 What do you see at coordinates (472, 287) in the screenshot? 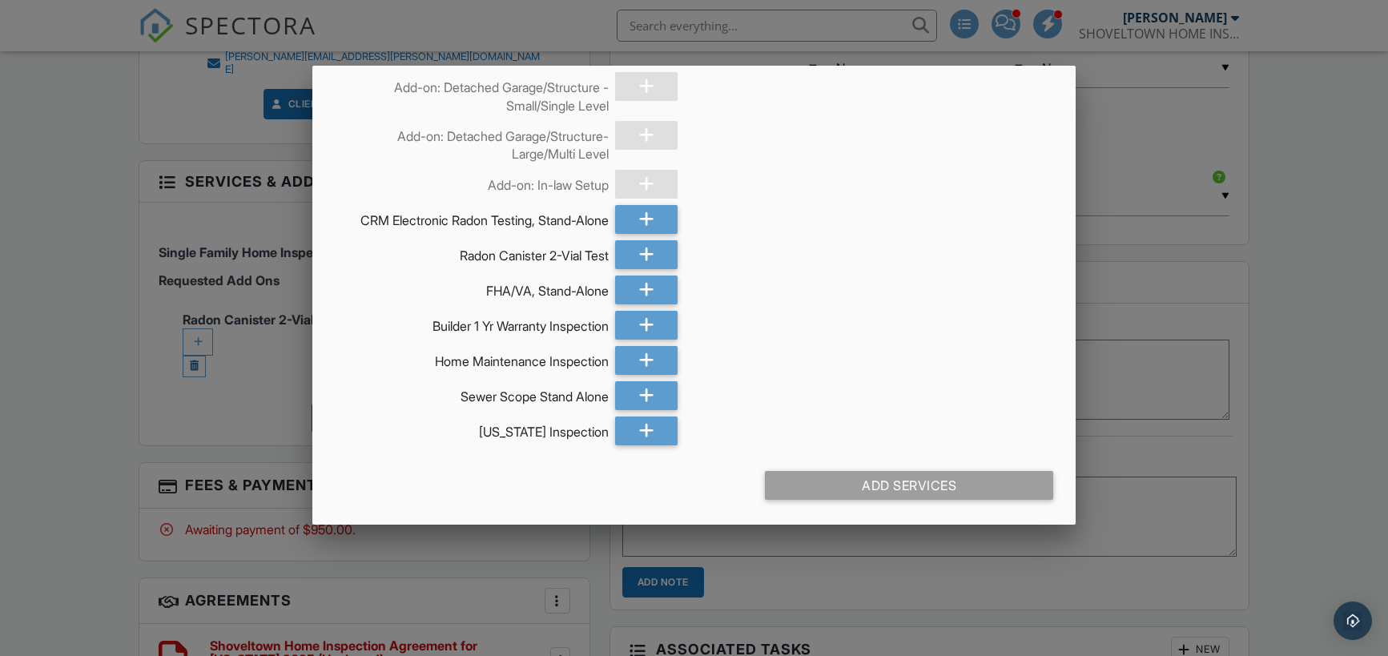
I see `div: FHA/VA, Stand-Alone` at bounding box center [472, 287].